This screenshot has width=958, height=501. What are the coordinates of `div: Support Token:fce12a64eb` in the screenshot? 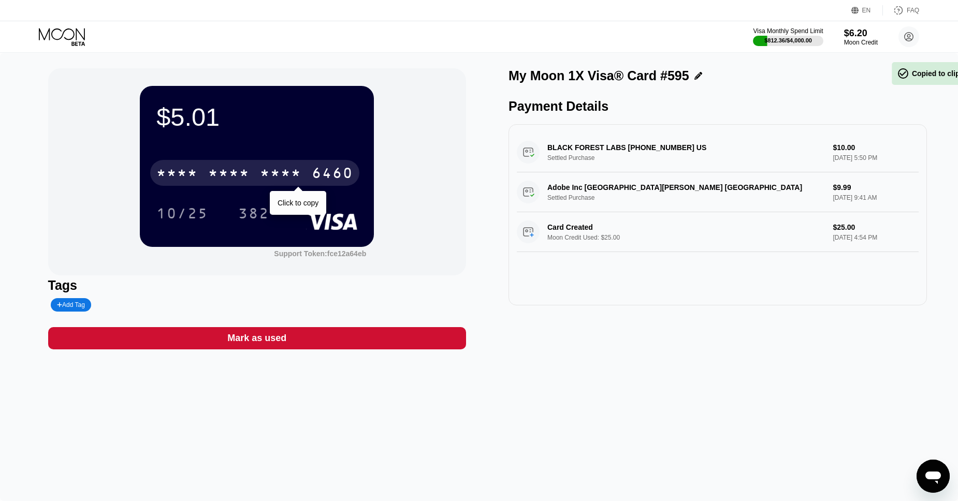 It's located at (320, 254).